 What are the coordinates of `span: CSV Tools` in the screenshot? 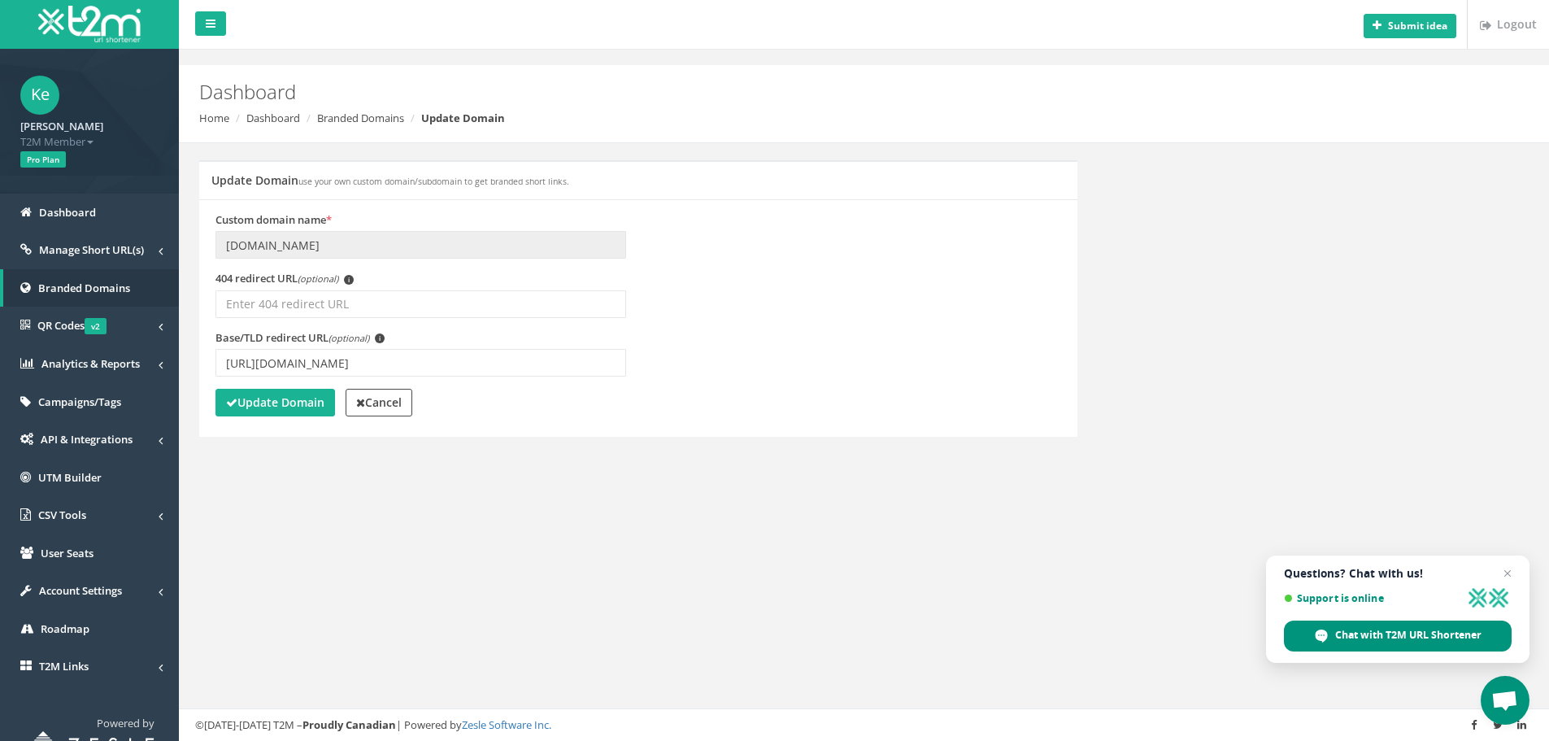 It's located at (62, 515).